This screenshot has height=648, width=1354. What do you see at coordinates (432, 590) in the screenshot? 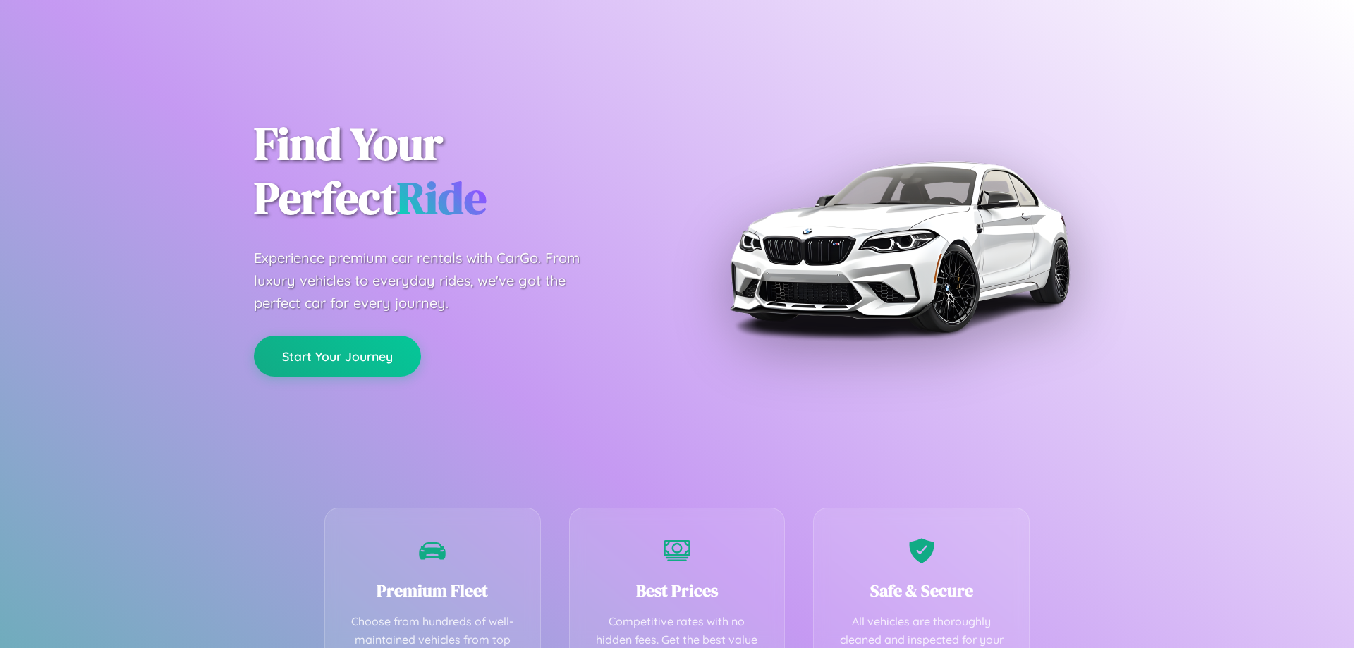
I see `h3: Premium Fleet` at bounding box center [432, 590].